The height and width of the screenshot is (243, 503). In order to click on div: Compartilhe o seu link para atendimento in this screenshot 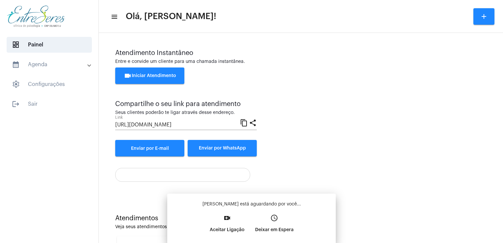, I will do `click(186, 104)`.